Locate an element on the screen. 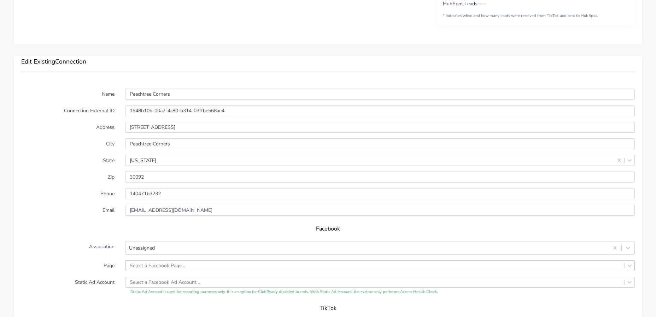 The image size is (656, 317). input: Enter Email ... is located at coordinates (380, 210).